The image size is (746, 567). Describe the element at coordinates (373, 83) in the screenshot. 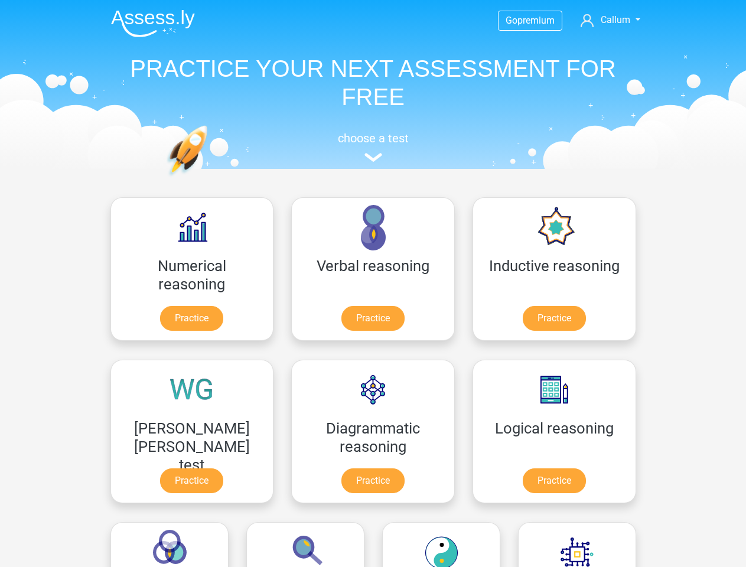

I see `h1: PRACTICE YOUR NEXT ASSESSMENT FOR FREE` at that location.